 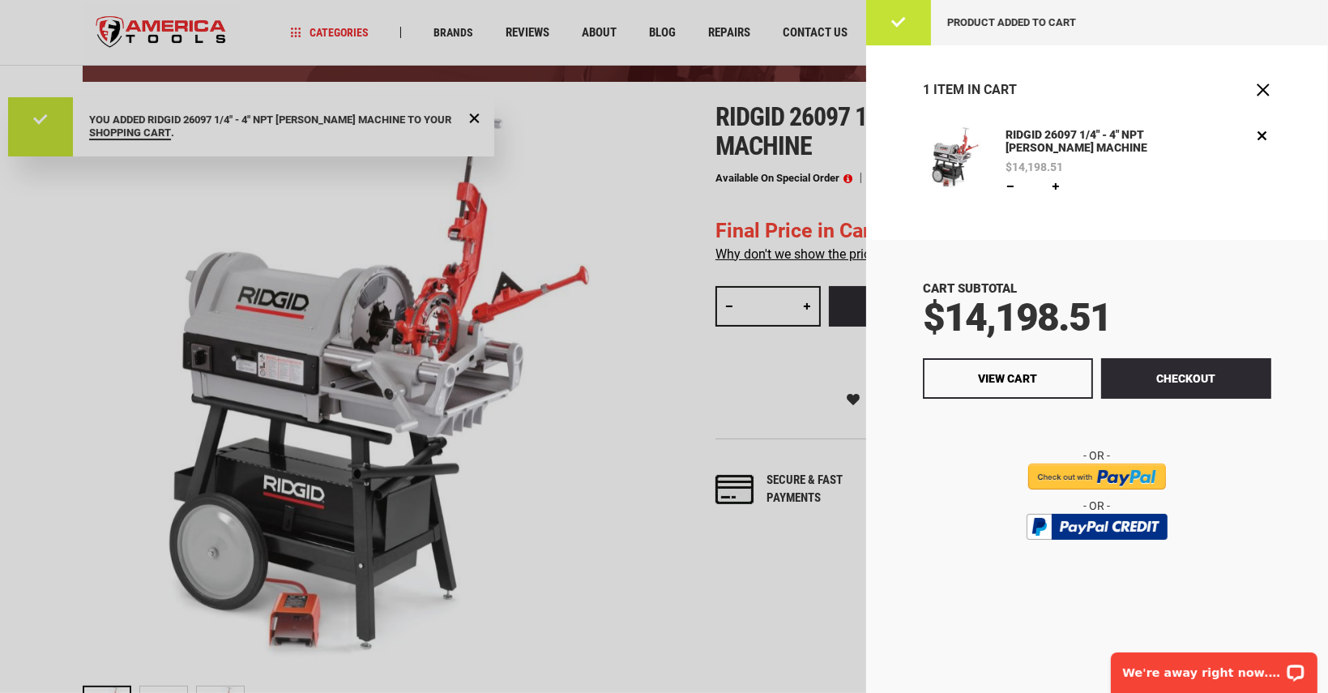 I want to click on p: We're away right now. Please check back later!, so click(x=103, y=31).